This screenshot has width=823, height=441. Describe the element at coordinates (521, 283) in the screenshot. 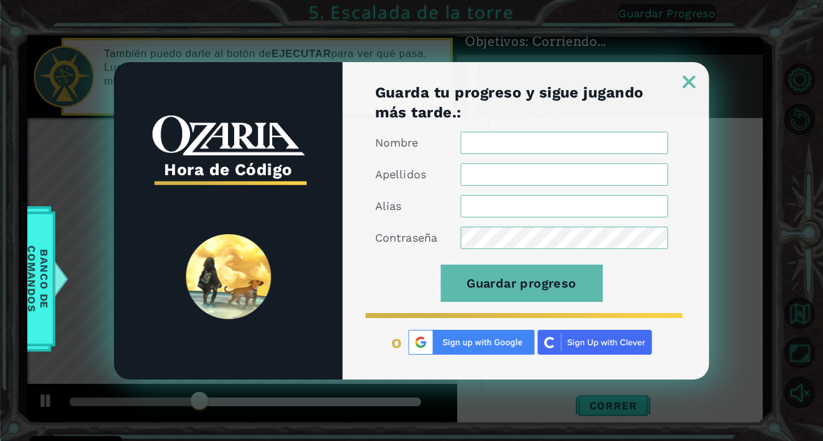

I see `button: Guardar progreso` at that location.